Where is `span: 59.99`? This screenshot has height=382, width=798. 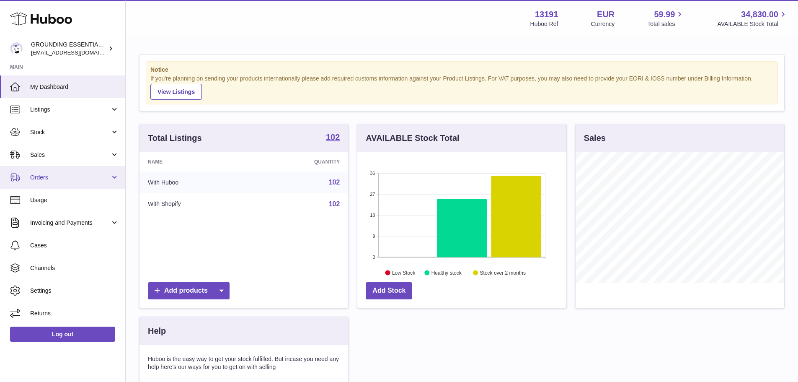
span: 59.99 is located at coordinates (665, 14).